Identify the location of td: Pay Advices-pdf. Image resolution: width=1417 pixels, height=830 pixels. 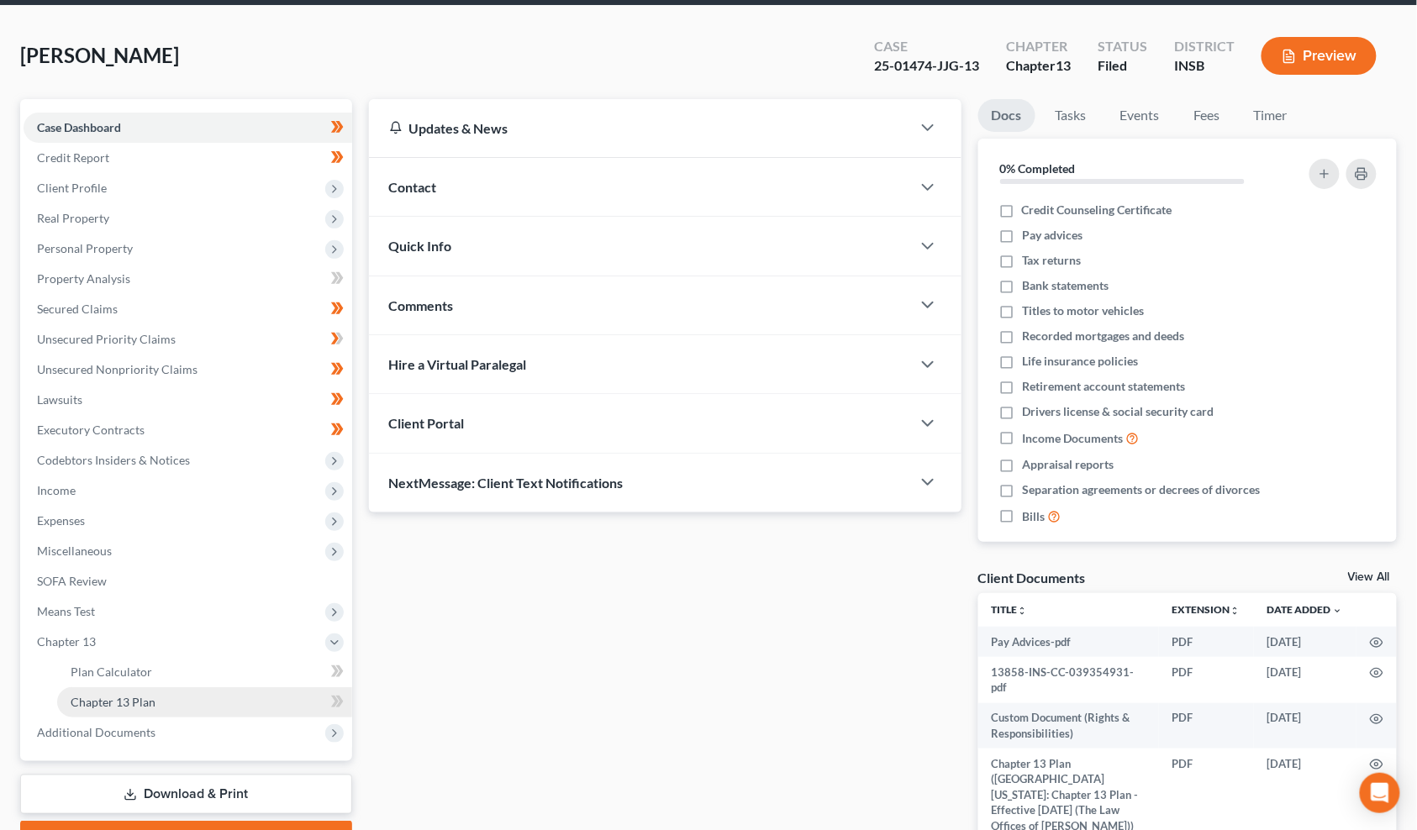
(1068, 642).